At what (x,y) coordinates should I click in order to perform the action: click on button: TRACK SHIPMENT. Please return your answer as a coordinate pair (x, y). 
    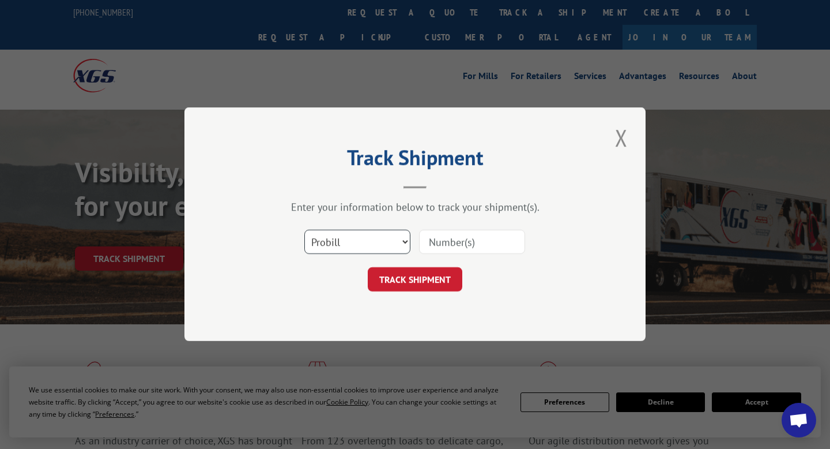
    Looking at the image, I should click on (415, 280).